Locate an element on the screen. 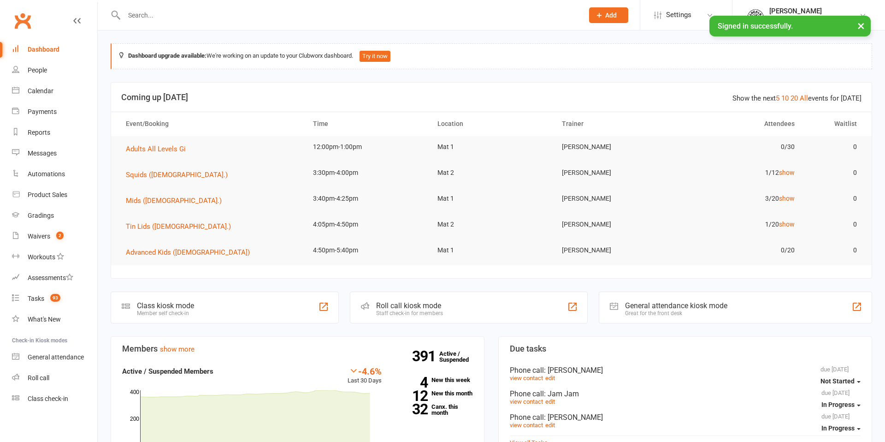 The image size is (885, 442). span: Adults All Levels Gi is located at coordinates (156, 149).